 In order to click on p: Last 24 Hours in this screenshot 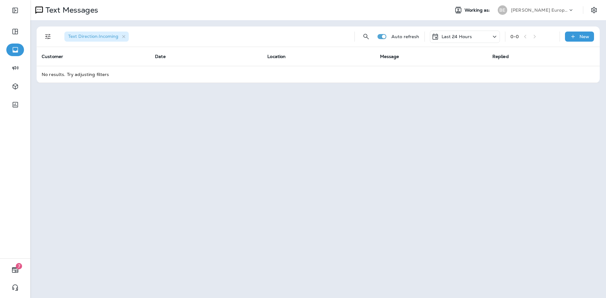, I will do `click(456, 37)`.